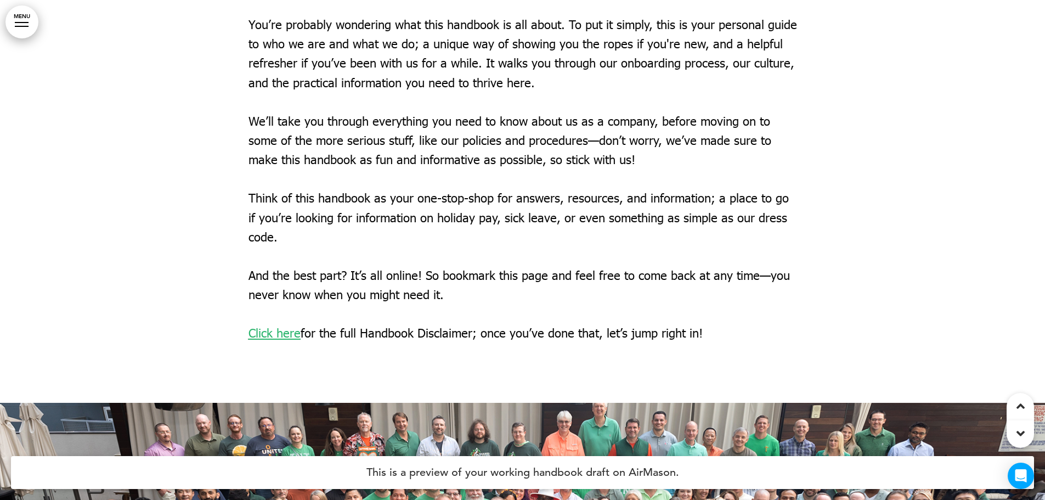  What do you see at coordinates (523, 285) in the screenshot?
I see `p: And the best part? It’s all online! So bookmark this page and feel free to come back at any time—...` at bounding box center [523, 285].